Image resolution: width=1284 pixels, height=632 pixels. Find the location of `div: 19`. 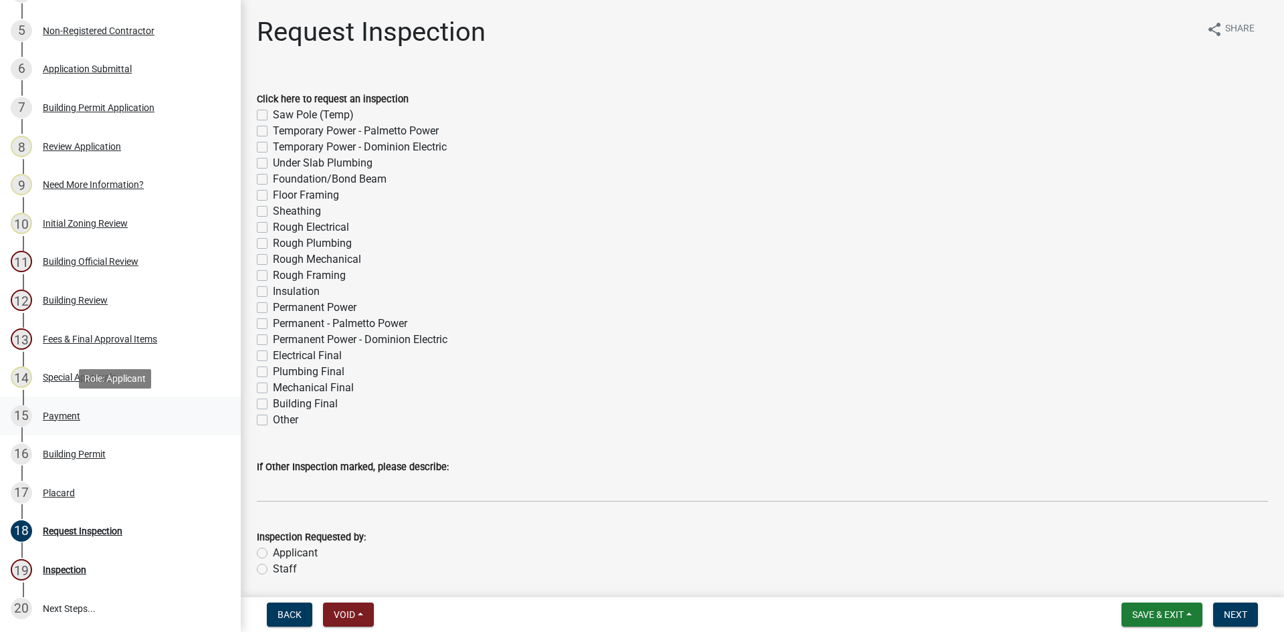

div: 19 is located at coordinates (21, 570).